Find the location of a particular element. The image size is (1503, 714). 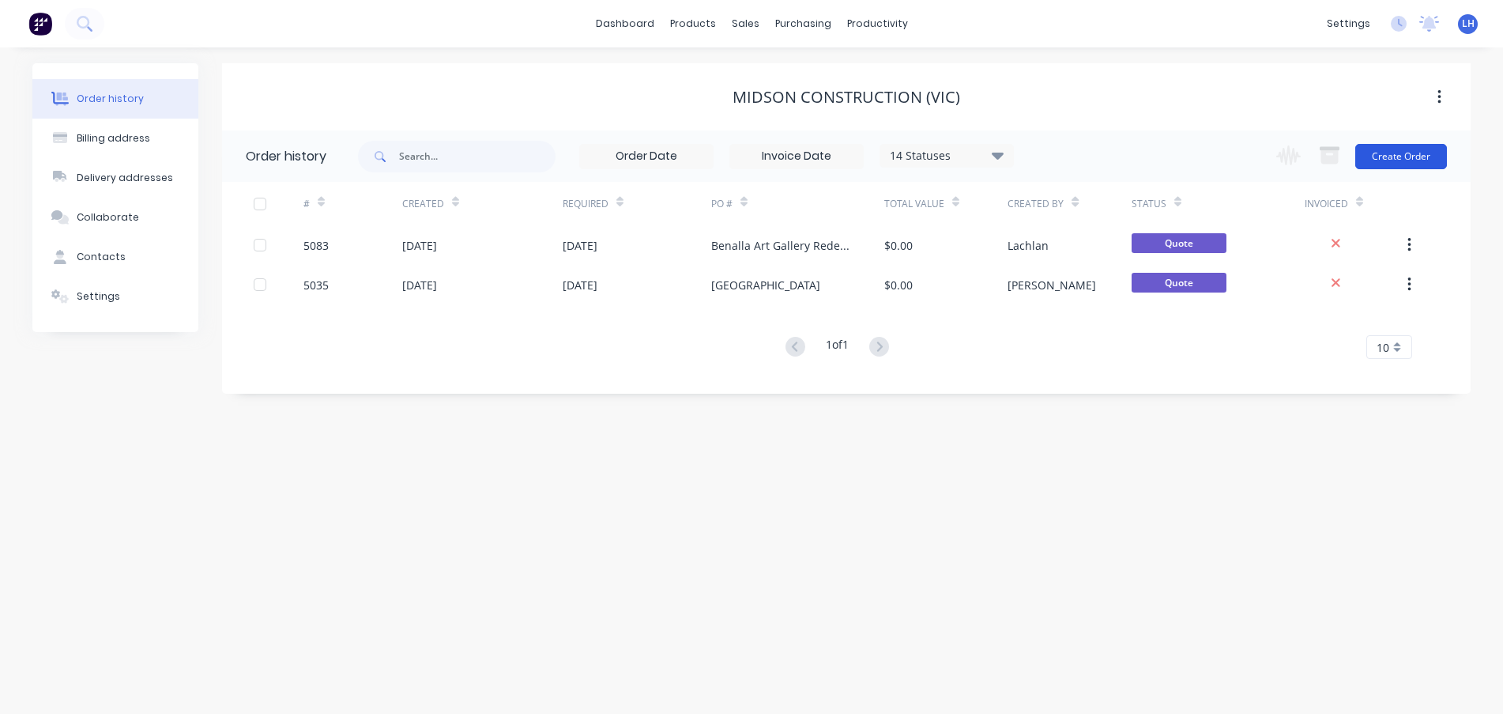

button: Billing address is located at coordinates (115, 138).